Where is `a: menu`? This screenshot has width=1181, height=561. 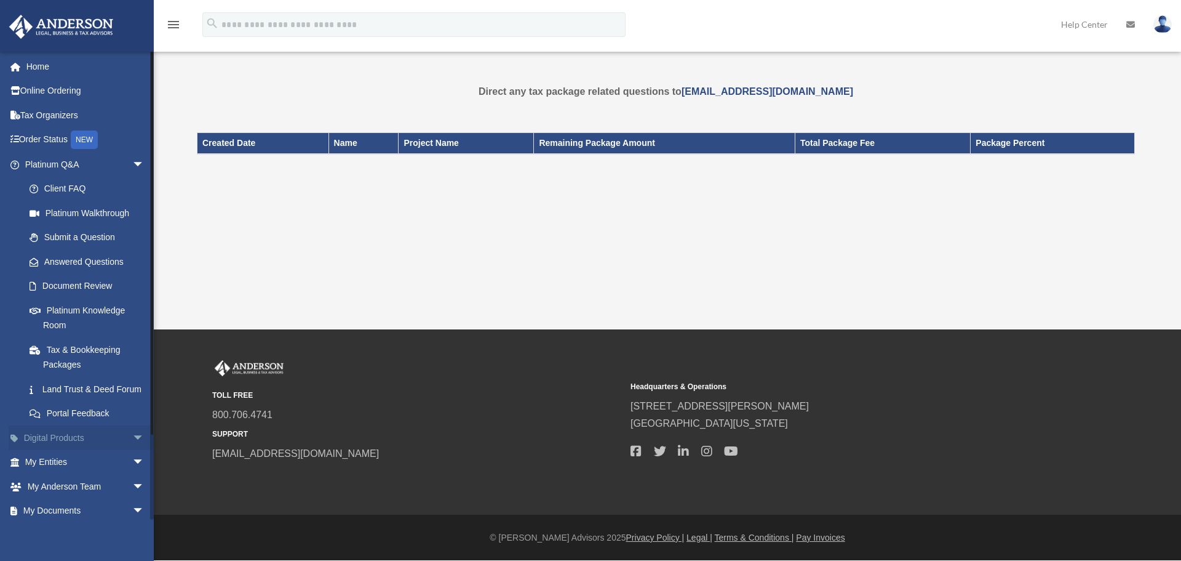 a: menu is located at coordinates (174, 26).